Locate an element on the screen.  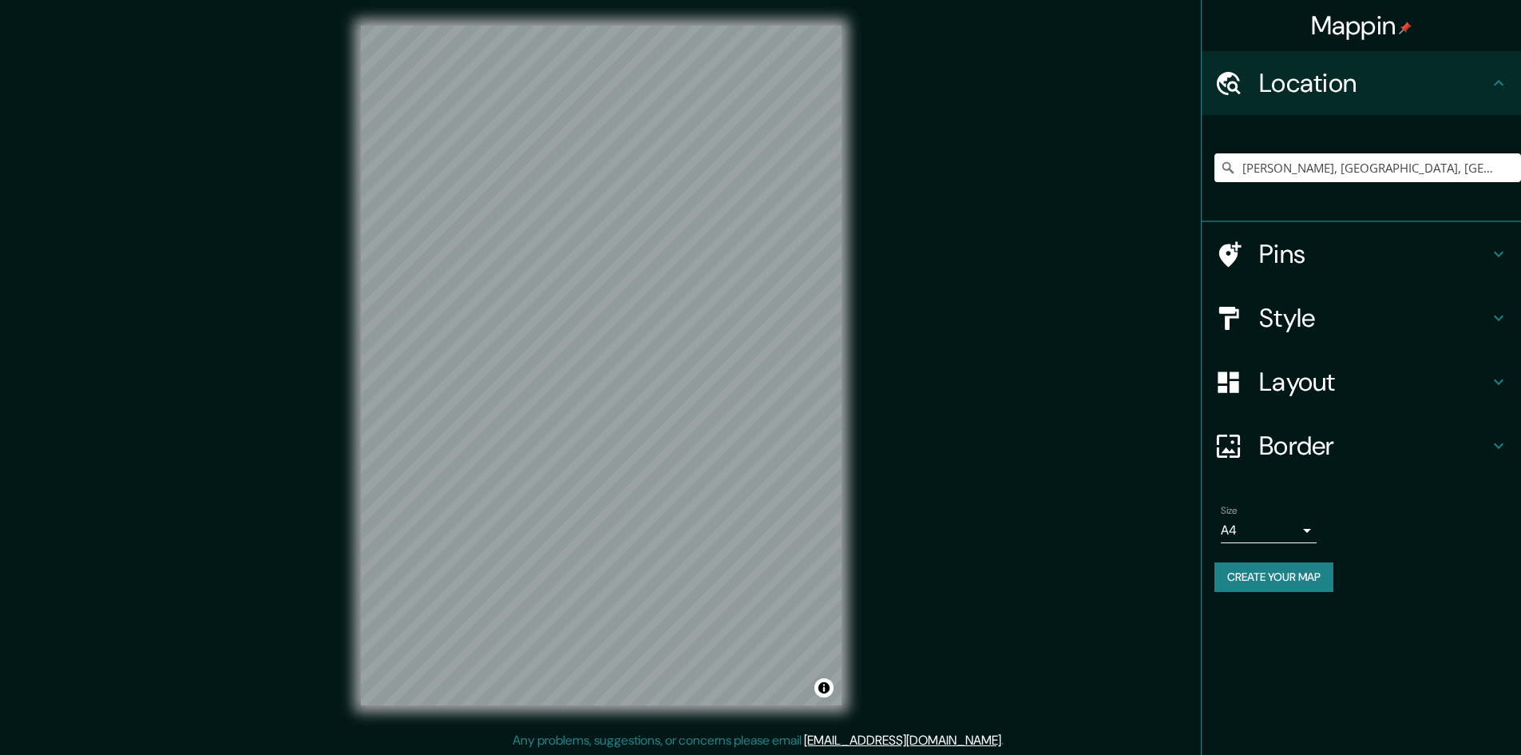
h4: Style is located at coordinates (1374, 318).